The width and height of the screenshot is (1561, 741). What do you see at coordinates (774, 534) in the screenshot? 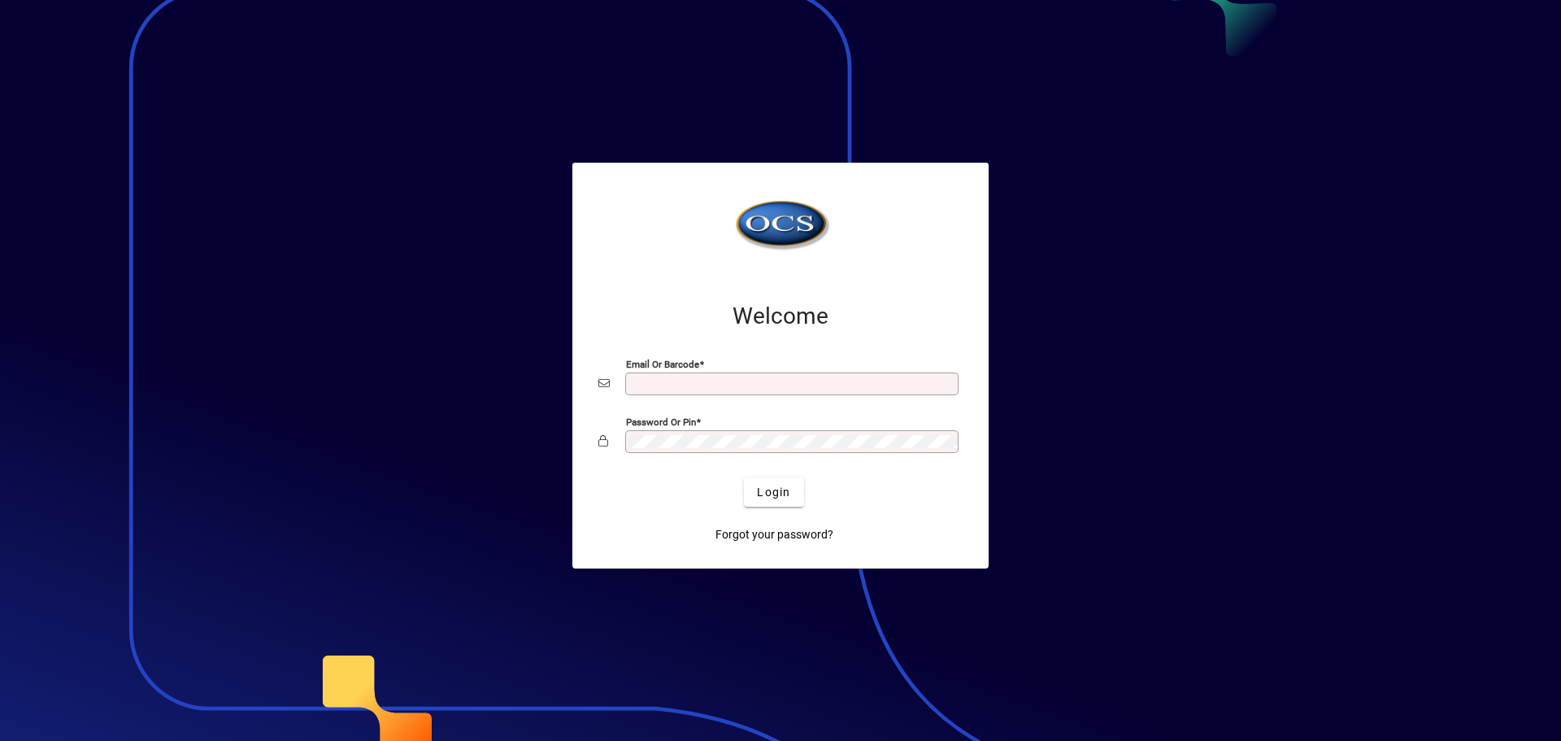
I see `a: Forgot your password?` at bounding box center [774, 534].